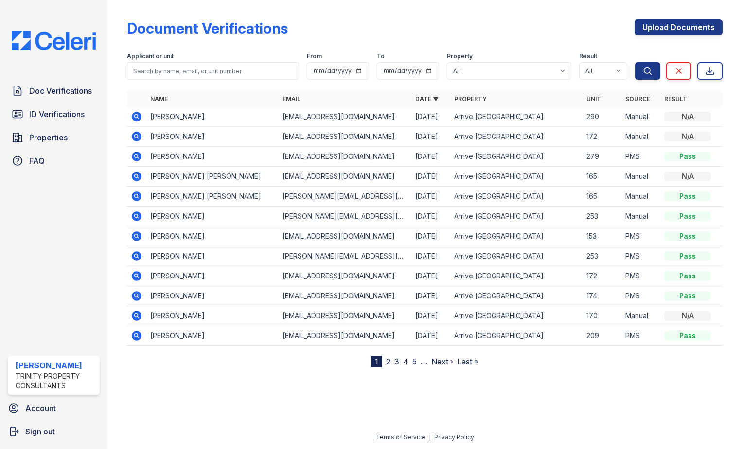  I want to click on span: FAQ, so click(37, 161).